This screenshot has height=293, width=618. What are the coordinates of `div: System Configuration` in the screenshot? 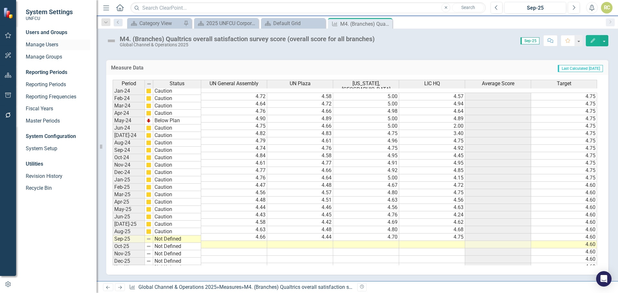 It's located at (58, 136).